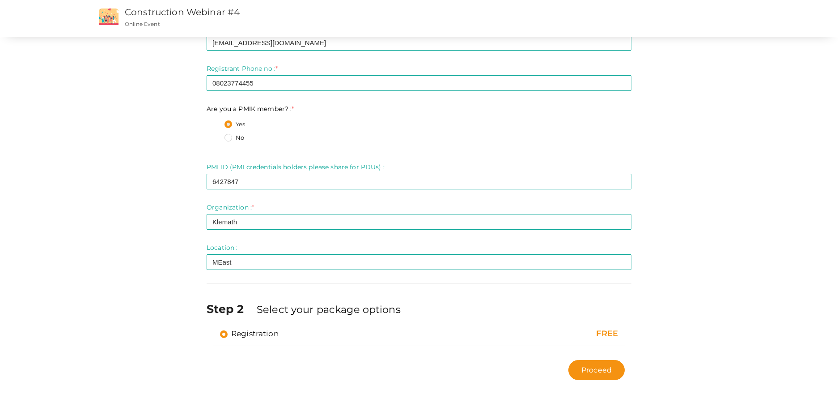 This screenshot has height=407, width=838. I want to click on span: Proceed, so click(597, 369).